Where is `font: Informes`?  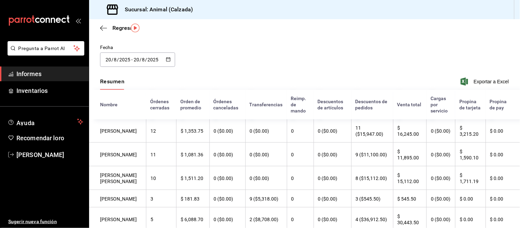 font: Informes is located at coordinates (29, 74).